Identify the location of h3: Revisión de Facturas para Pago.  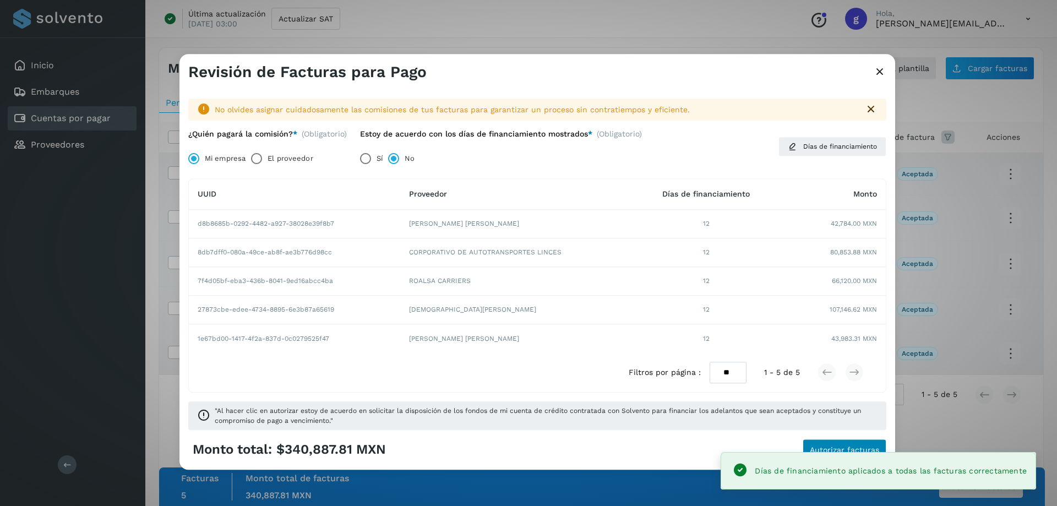
(307, 72).